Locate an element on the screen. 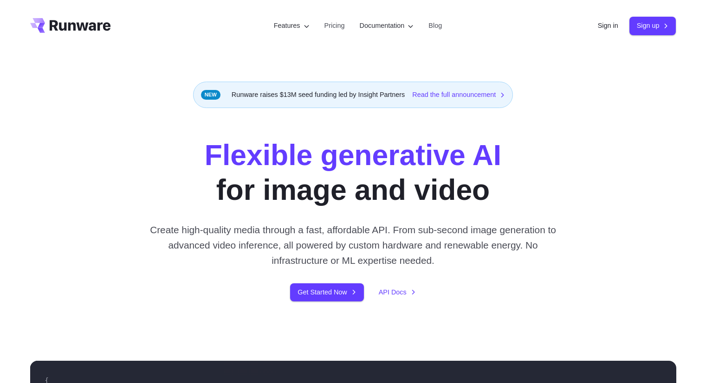 Image resolution: width=706 pixels, height=383 pixels. a: Sign in is located at coordinates (608, 26).